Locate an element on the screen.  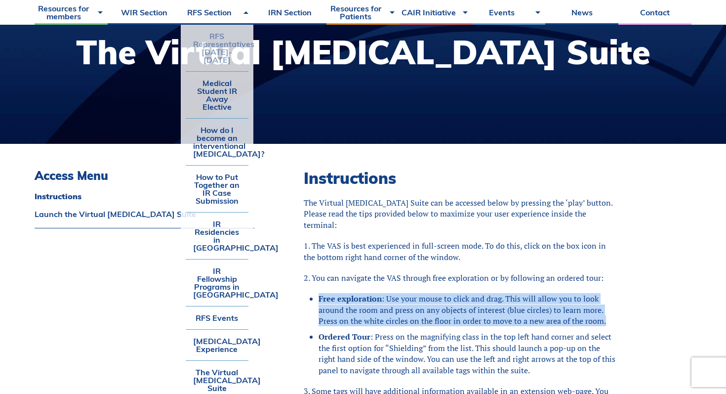
h2: Instructions is located at coordinates (460, 178).